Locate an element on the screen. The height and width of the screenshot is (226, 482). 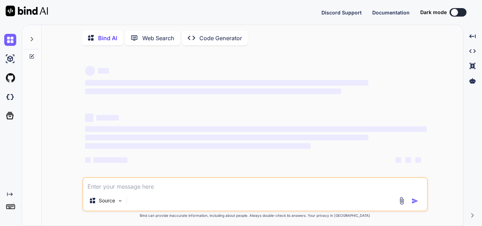
span: Dark mode is located at coordinates (434, 12).